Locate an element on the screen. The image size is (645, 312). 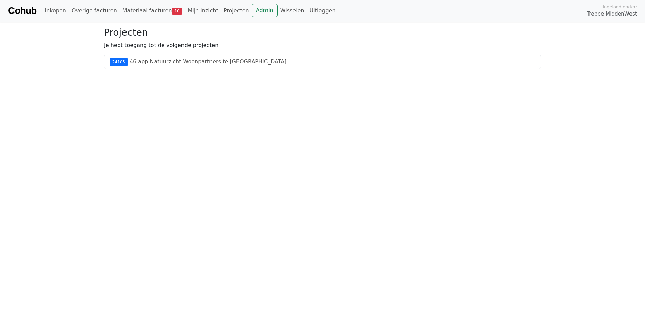
p: Je hebt toegang tot de volgende projecten is located at coordinates (323, 45).